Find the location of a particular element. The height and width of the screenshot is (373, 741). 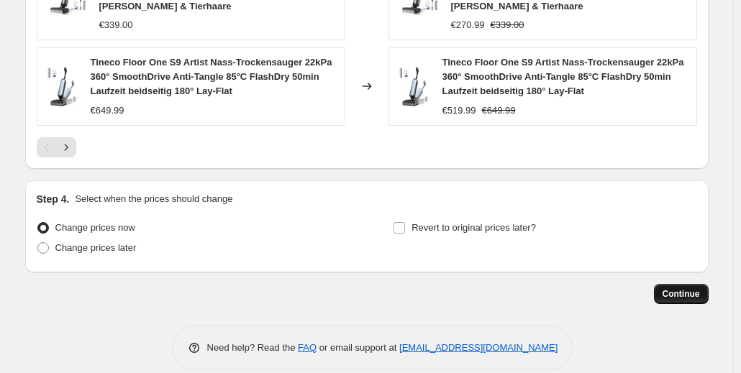

button: Next is located at coordinates (66, 147).